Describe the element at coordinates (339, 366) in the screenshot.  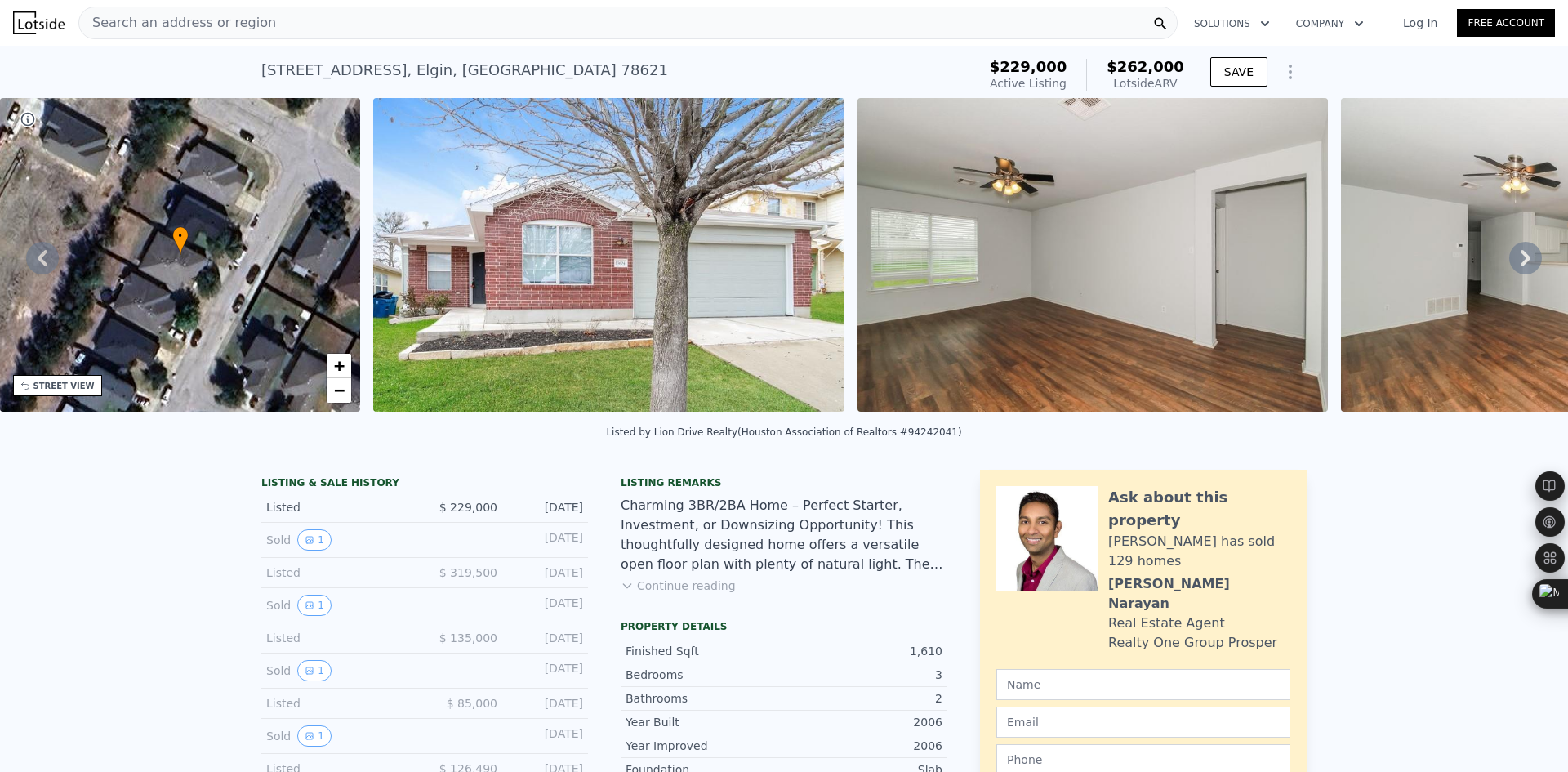
I see `a: Zoom in` at that location.